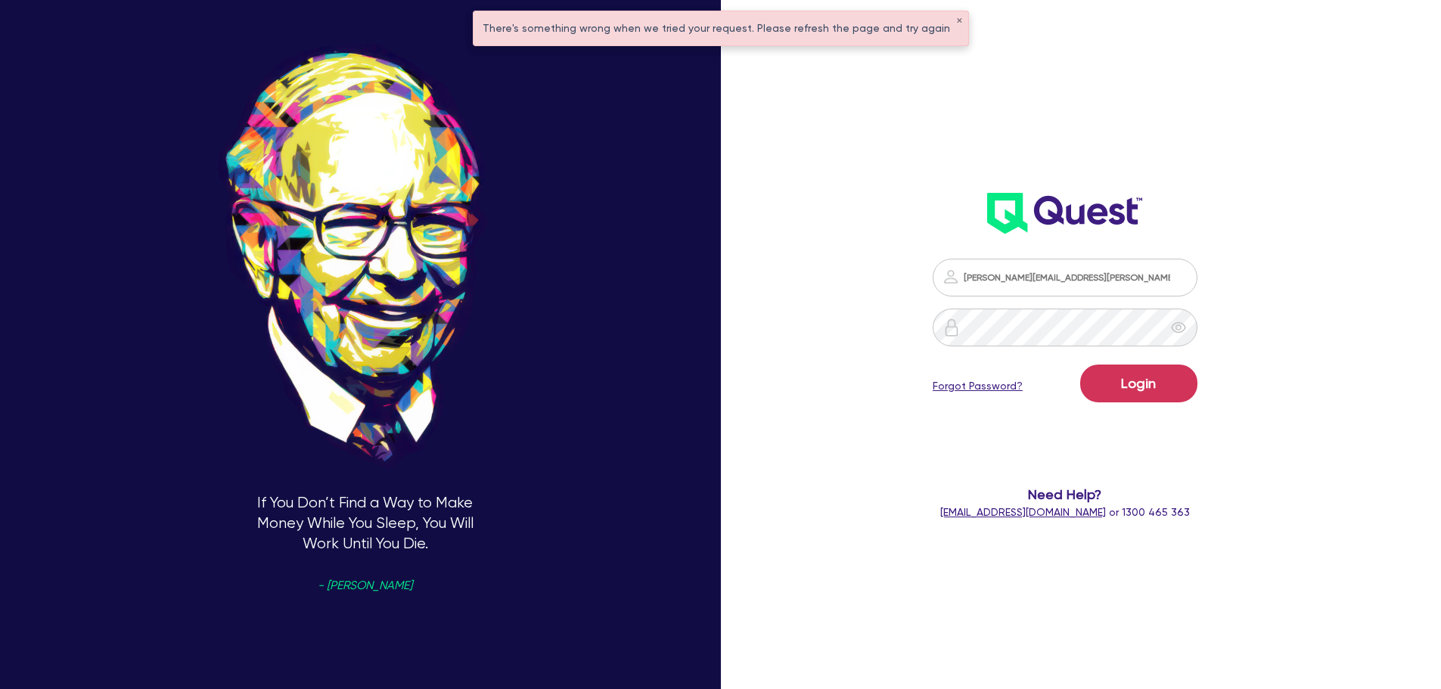 This screenshot has width=1441, height=689. Describe the element at coordinates (1065, 278) in the screenshot. I see `input: Email address` at that location.